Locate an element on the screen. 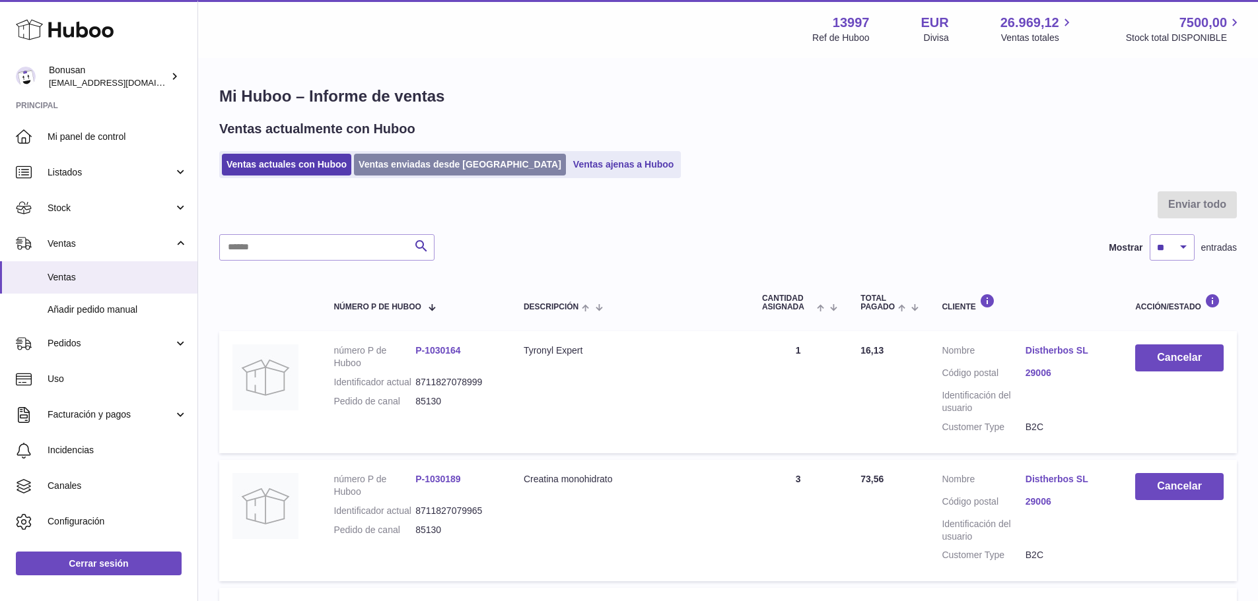  div: Cliente is located at coordinates (1025, 302).